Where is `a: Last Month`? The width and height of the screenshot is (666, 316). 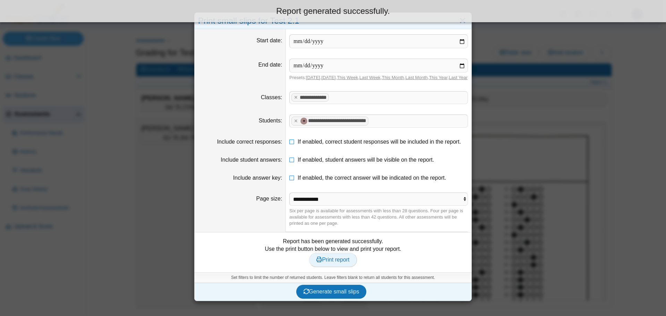 a: Last Month is located at coordinates (417, 77).